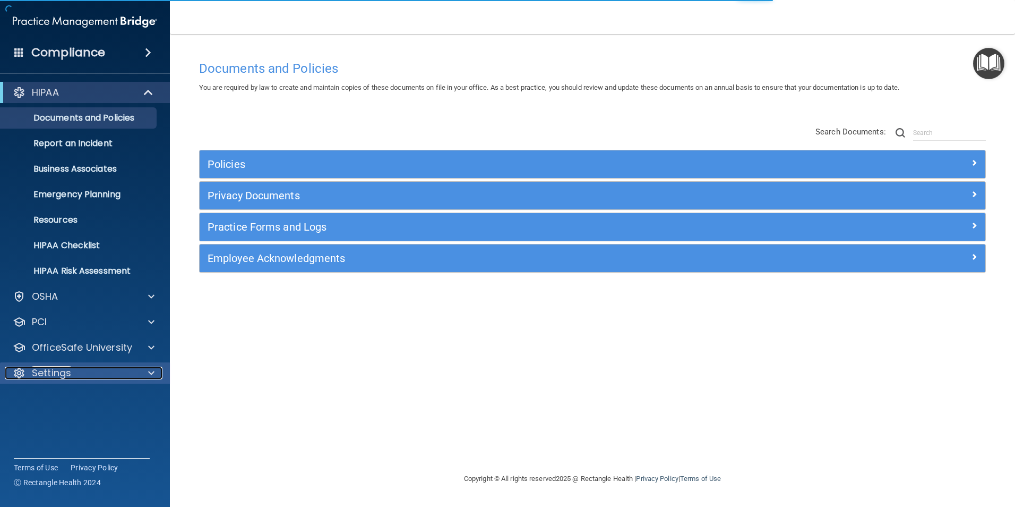  What do you see at coordinates (494, 258) in the screenshot?
I see `h5: Employee Acknowledgments` at bounding box center [494, 258].